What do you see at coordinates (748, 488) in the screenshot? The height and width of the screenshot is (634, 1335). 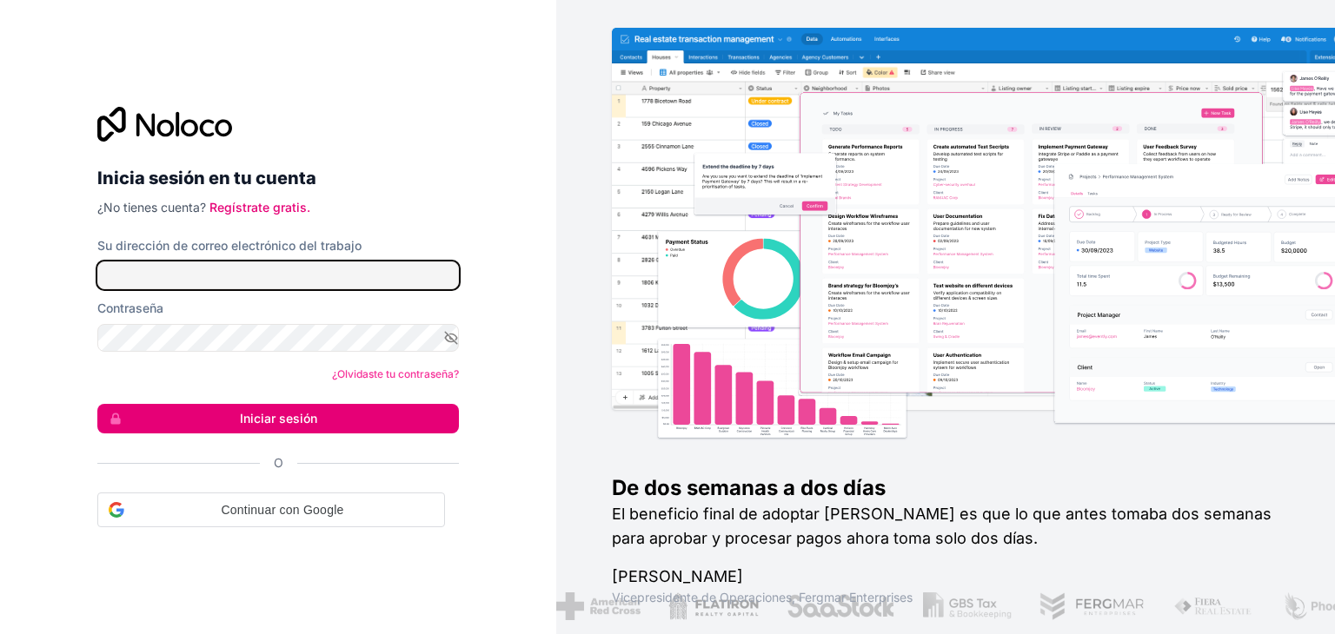 I see `font: De dos semanas a dos días` at bounding box center [748, 488].